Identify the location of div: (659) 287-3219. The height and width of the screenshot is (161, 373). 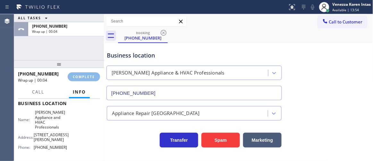
(143, 35).